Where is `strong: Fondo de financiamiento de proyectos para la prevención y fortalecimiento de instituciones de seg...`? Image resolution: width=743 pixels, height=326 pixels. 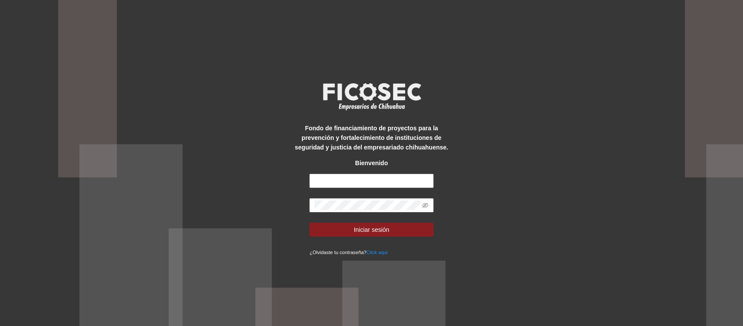
strong: Fondo de financiamiento de proyectos para la prevención y fortalecimiento de instituciones de seg... is located at coordinates (371, 138).